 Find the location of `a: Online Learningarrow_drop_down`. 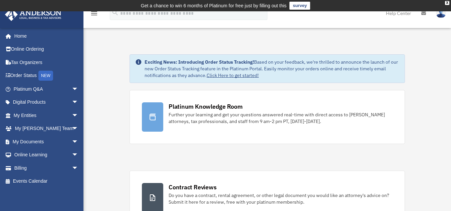

a: Online Learningarrow_drop_down is located at coordinates (46, 155).